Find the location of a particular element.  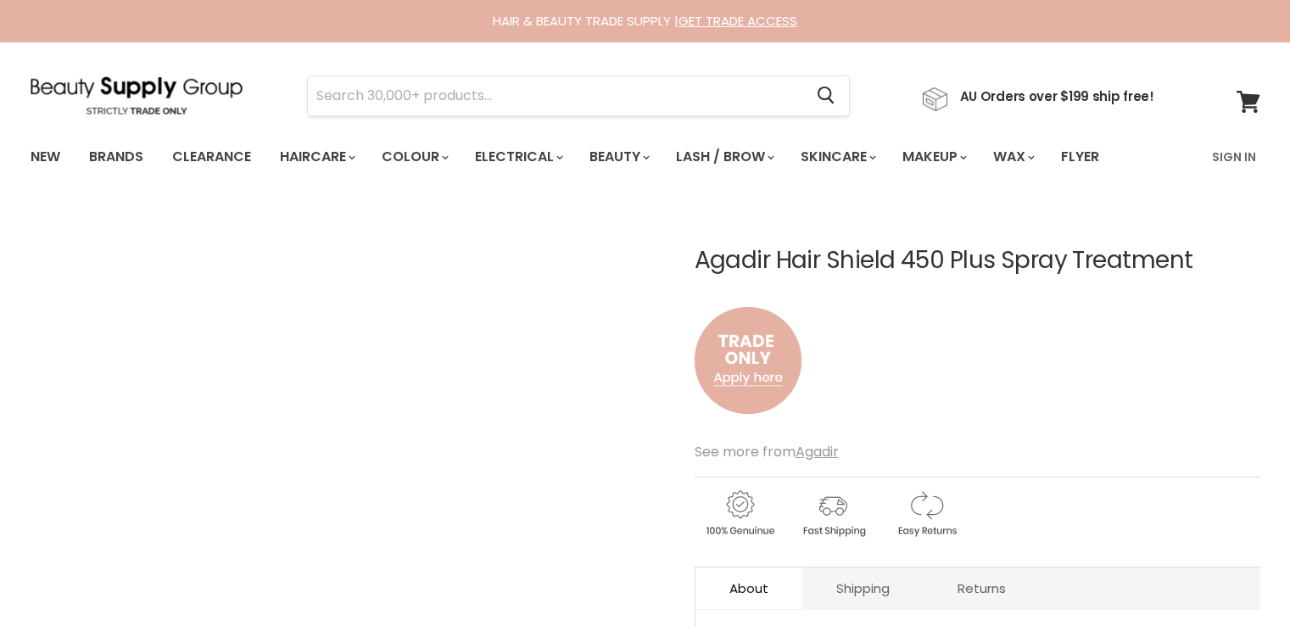

a: New is located at coordinates (45, 157).